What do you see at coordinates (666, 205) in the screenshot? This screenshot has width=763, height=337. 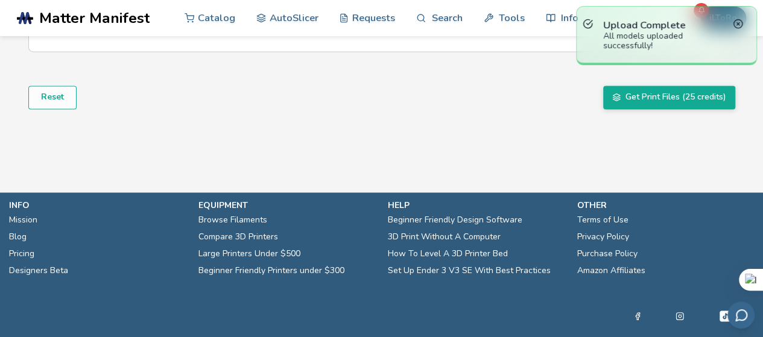 I see `p: other` at bounding box center [666, 205].